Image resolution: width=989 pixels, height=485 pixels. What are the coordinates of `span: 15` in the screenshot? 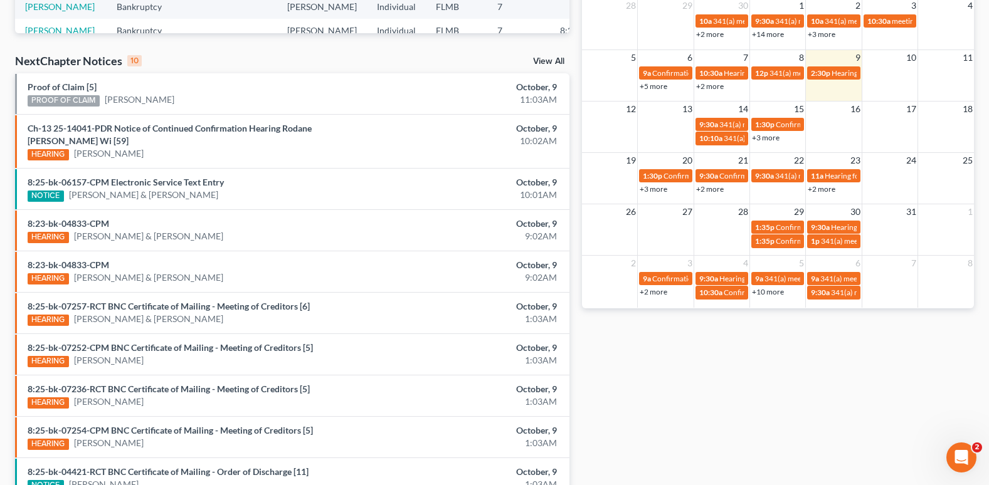 It's located at (799, 109).